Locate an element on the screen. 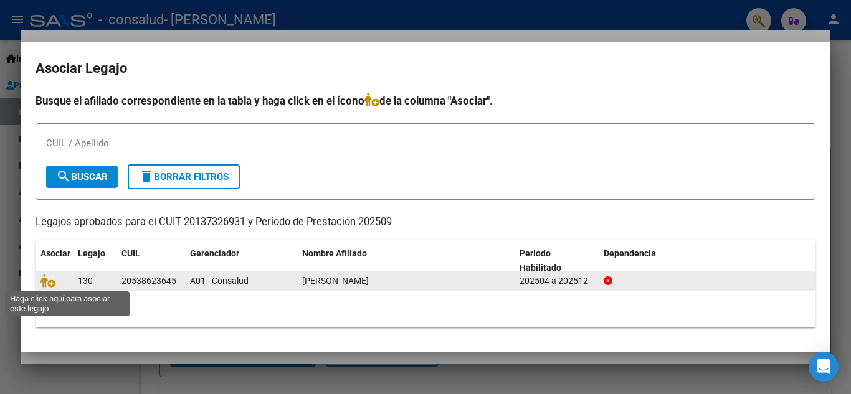 The width and height of the screenshot is (851, 394). datatable-header-cell: Nombre Afiliado is located at coordinates (405, 261).